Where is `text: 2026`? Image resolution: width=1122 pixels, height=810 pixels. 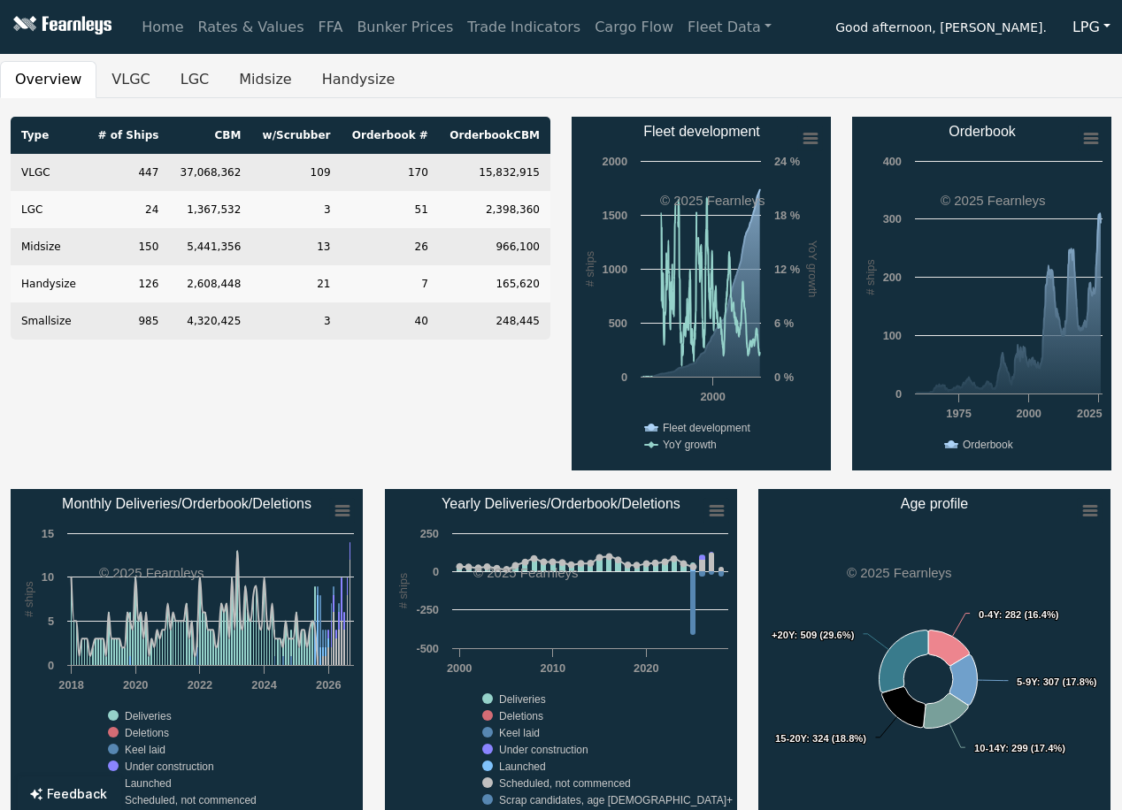 text: 2026 is located at coordinates (328, 685).